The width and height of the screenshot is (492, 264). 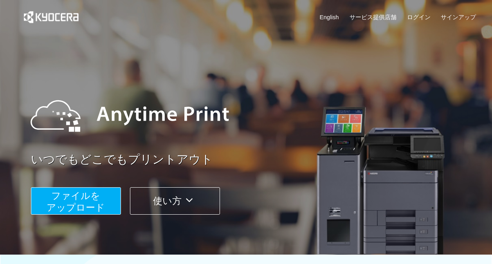 What do you see at coordinates (329, 17) in the screenshot?
I see `a: English` at bounding box center [329, 17].